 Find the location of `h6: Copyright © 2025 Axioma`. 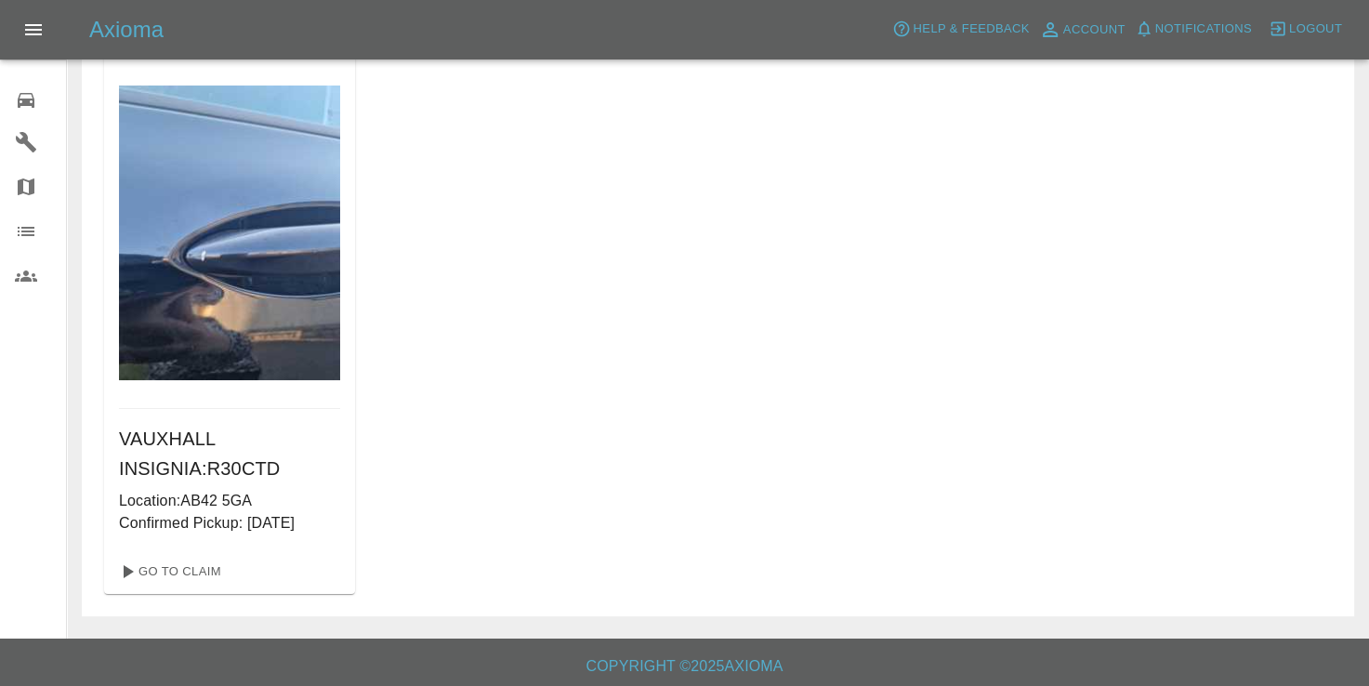

h6: Copyright © 2025 Axioma is located at coordinates (684, 667).